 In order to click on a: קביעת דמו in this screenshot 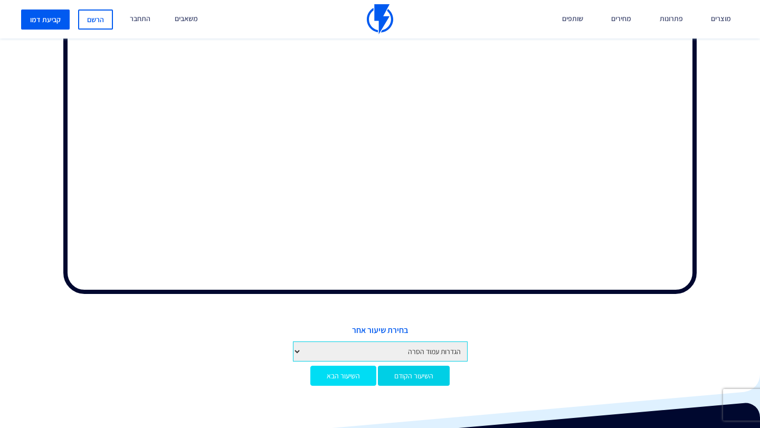, I will do `click(45, 20)`.